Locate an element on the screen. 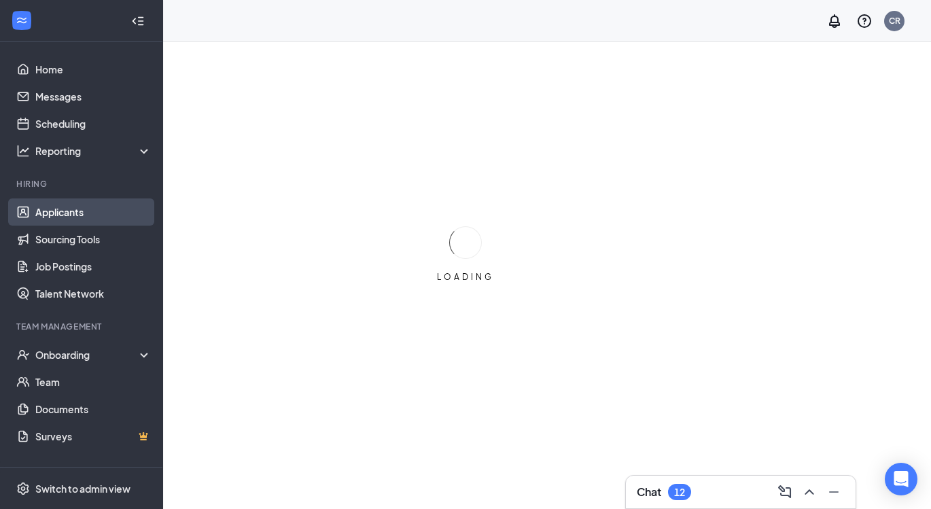 The image size is (931, 509). a: Home is located at coordinates (93, 69).